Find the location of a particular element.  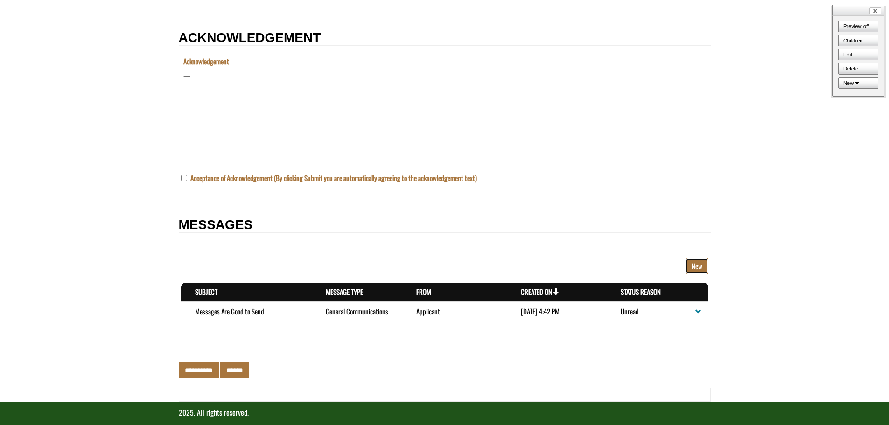

h2: MESSAGES is located at coordinates (445, 225).